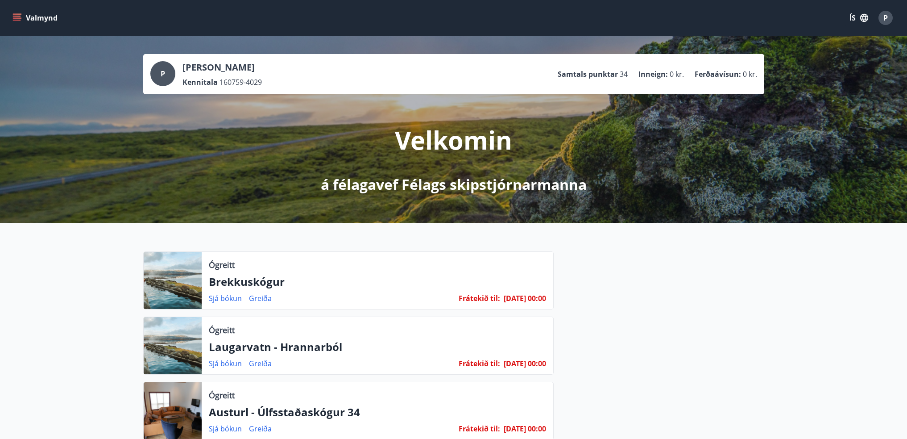 The image size is (907, 439). What do you see at coordinates (859, 18) in the screenshot?
I see `button: ÍS` at bounding box center [859, 18].